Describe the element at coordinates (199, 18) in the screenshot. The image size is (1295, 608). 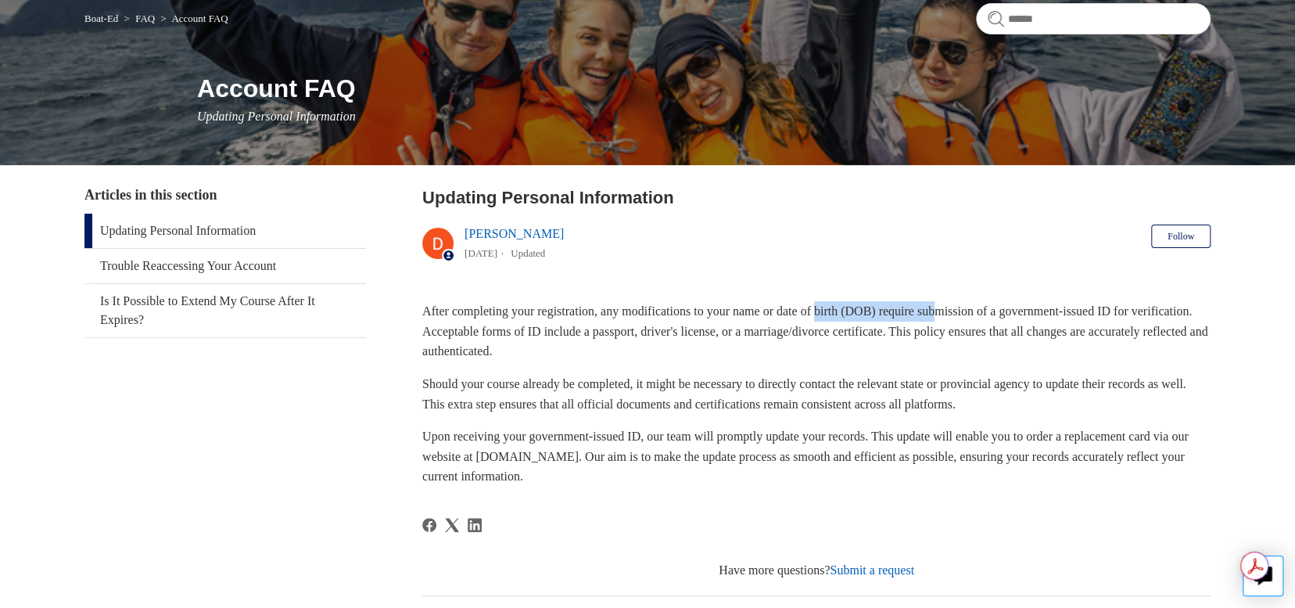
I see `a: Account FAQ` at that location.